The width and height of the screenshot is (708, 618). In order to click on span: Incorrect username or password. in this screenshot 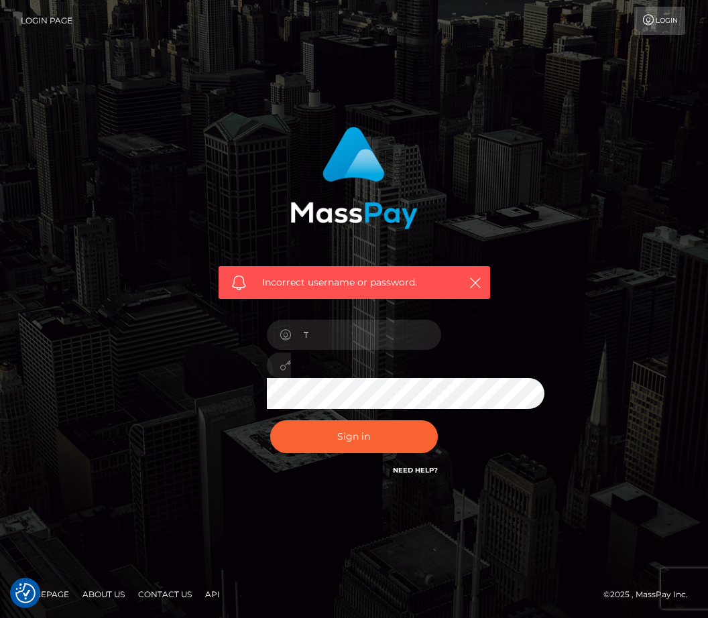, I will do `click(357, 282)`.